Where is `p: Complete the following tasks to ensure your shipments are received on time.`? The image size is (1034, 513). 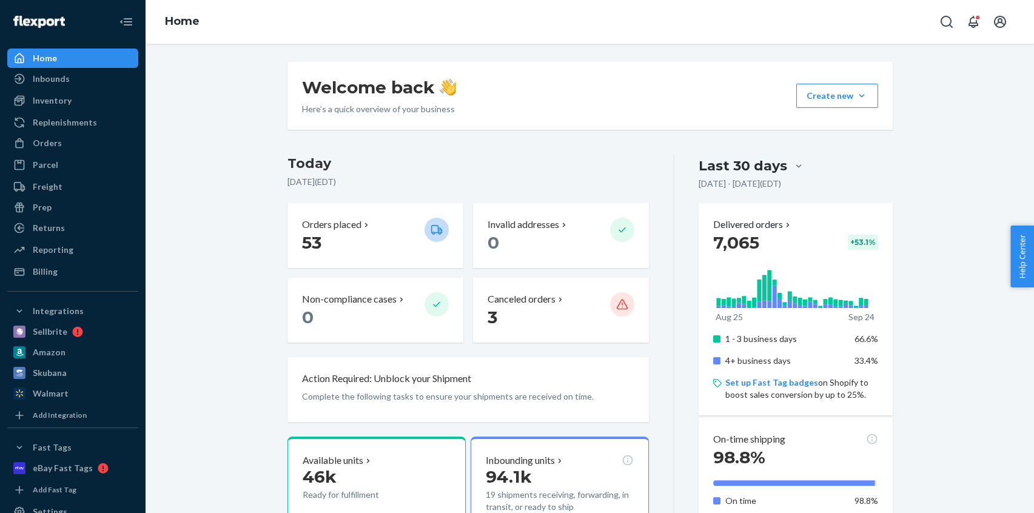
p: Complete the following tasks to ensure your shipments are received on time. is located at coordinates (468, 397).